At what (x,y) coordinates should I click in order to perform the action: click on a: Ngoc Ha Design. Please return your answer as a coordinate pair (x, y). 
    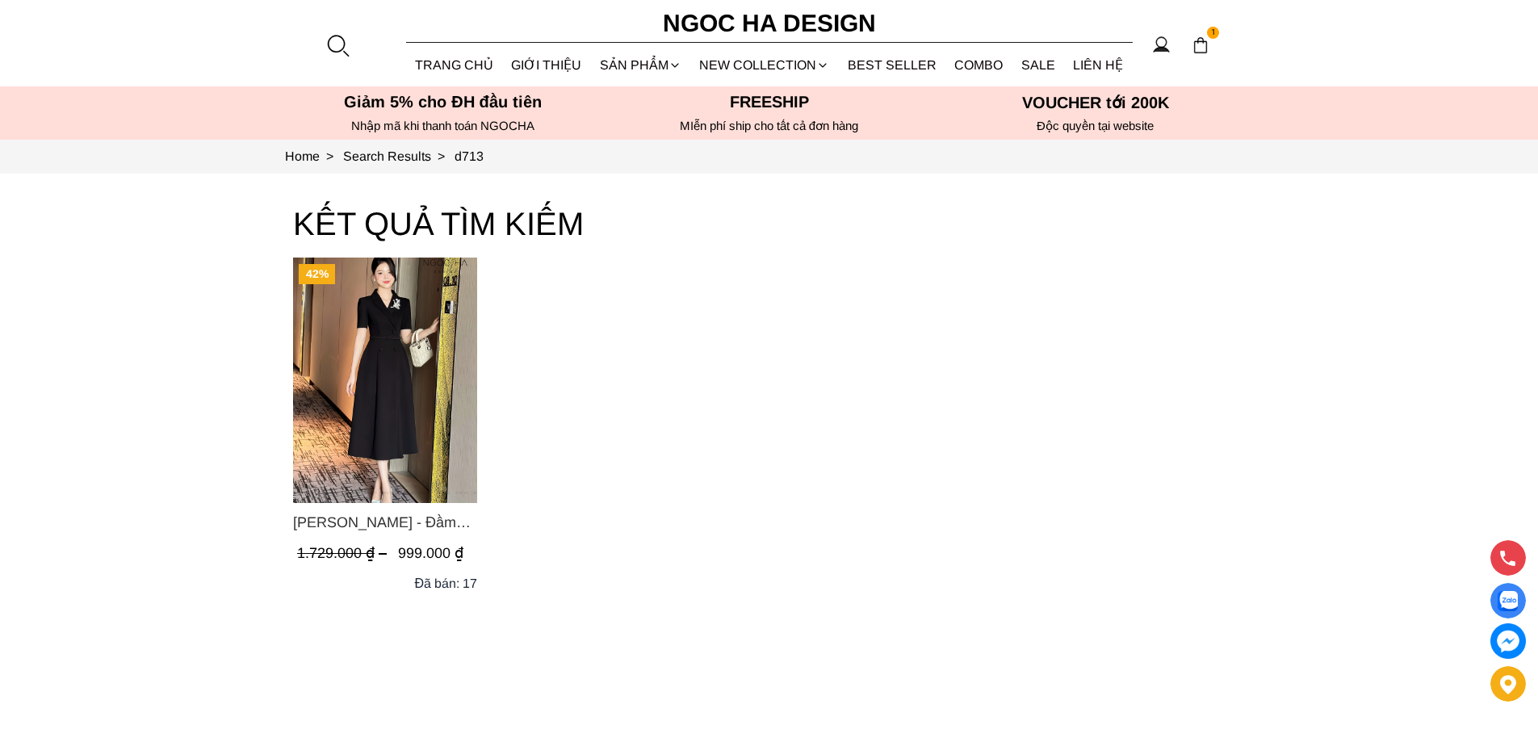
    Looking at the image, I should click on (769, 23).